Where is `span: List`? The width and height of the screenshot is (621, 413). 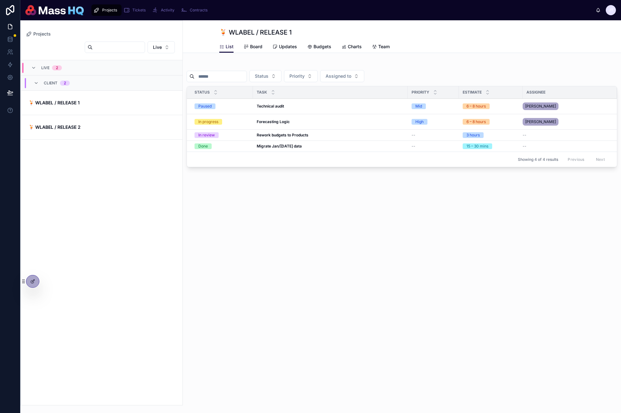 span: List is located at coordinates (229, 47).